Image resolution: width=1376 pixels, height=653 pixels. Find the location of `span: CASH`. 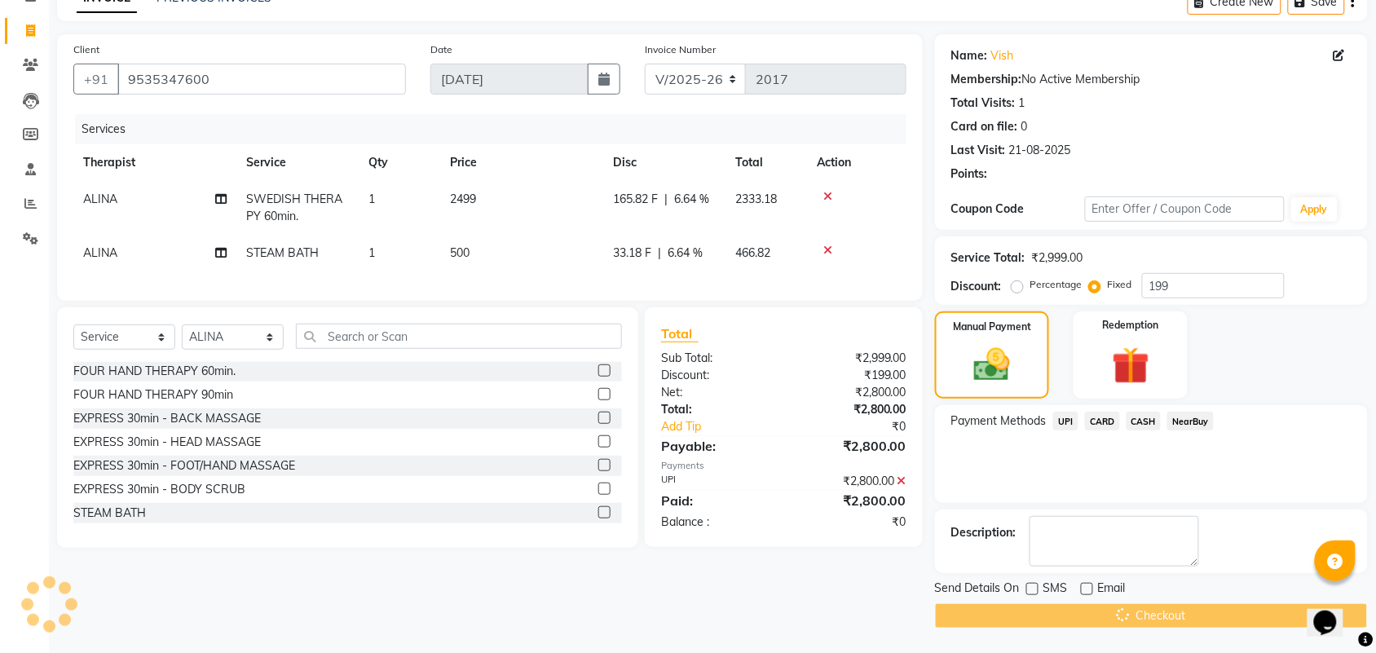

span: CASH is located at coordinates (1144, 421).